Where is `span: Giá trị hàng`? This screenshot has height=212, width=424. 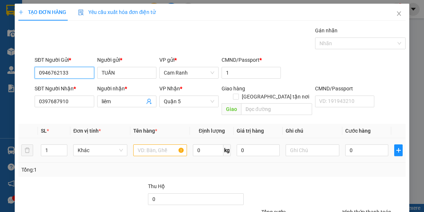 span: Giá trị hàng is located at coordinates (250, 131).